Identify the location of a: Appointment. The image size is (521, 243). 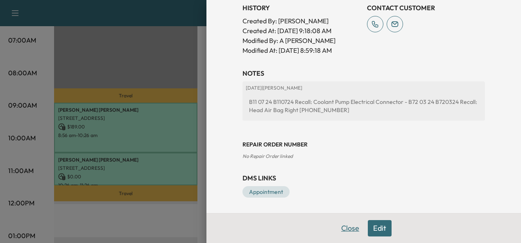
(266, 192).